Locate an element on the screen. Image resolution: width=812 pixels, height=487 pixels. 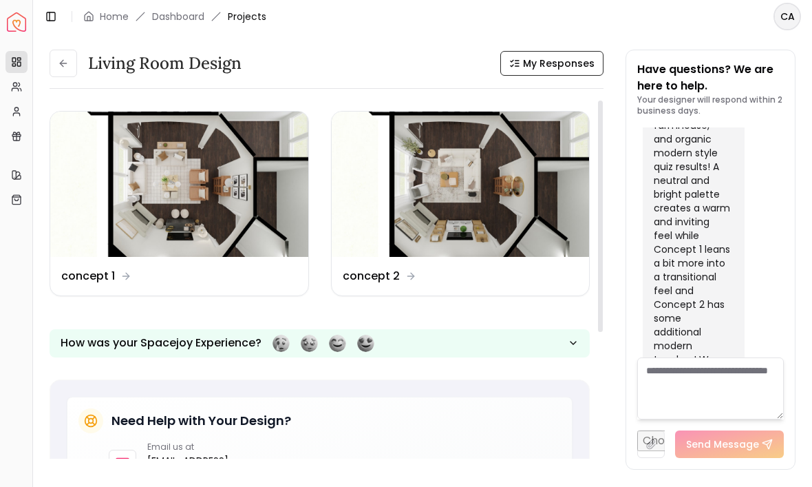
img: Spacejoy Logo is located at coordinates (17, 22).